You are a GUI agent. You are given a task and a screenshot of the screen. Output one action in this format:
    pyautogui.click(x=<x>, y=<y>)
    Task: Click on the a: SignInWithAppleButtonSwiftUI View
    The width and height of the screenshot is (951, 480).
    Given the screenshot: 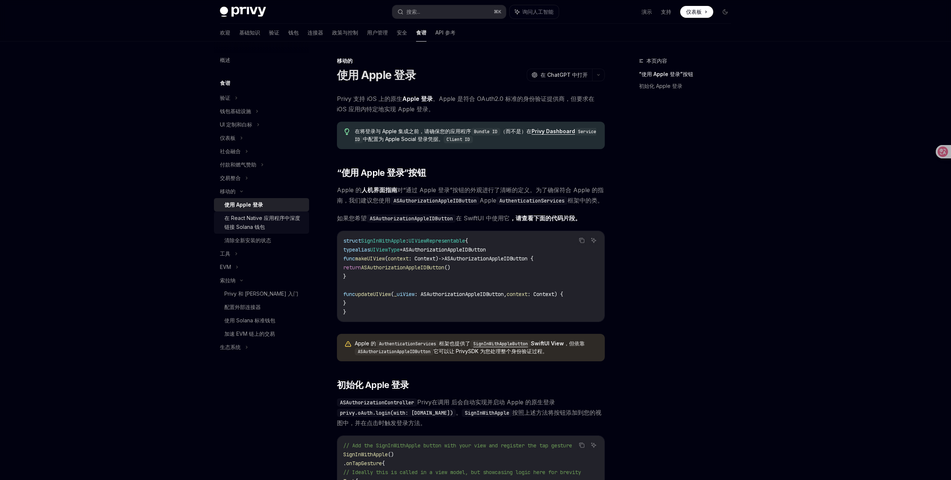 What is the action you would take?
    pyautogui.click(x=517, y=343)
    